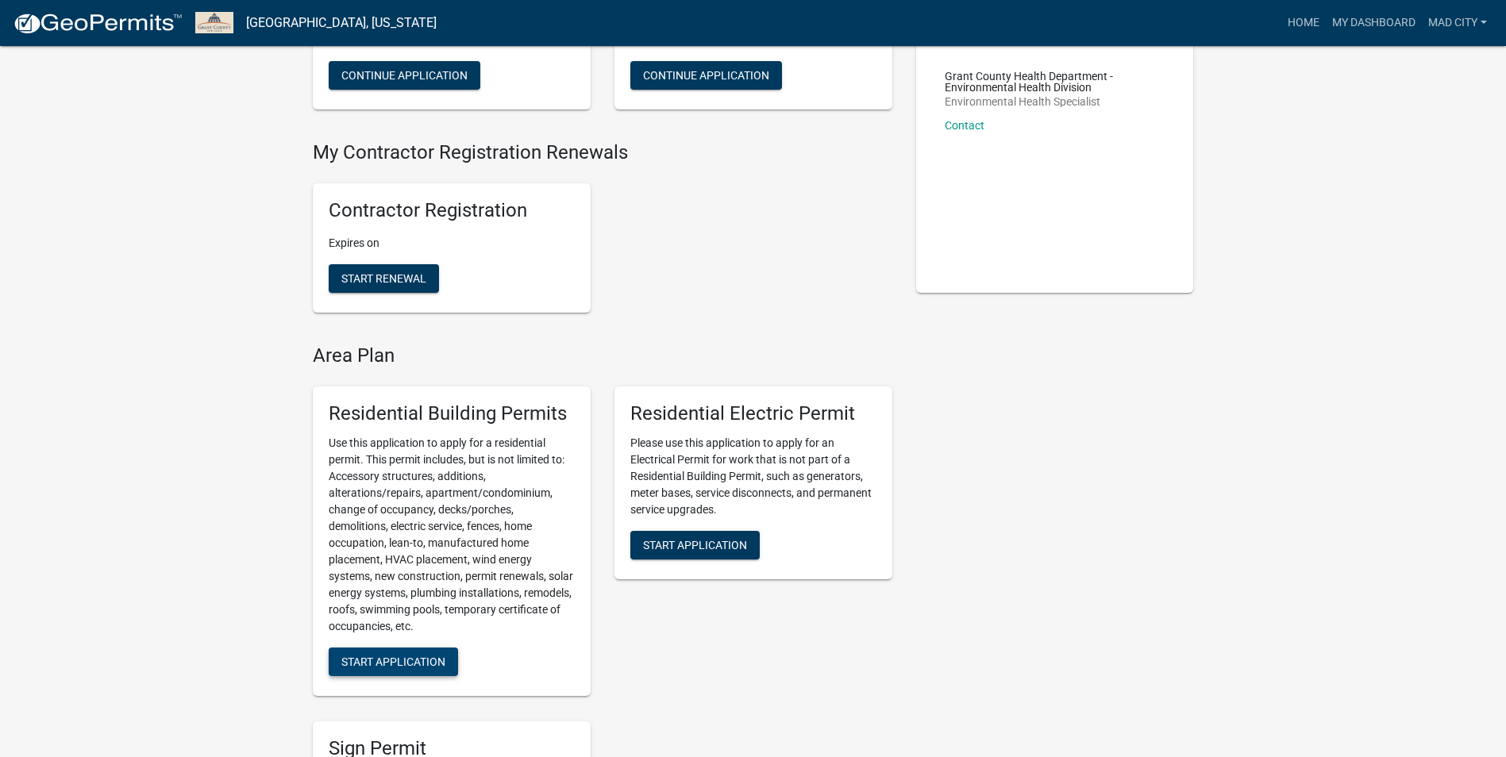  I want to click on h5: Residential Building Permits, so click(452, 414).